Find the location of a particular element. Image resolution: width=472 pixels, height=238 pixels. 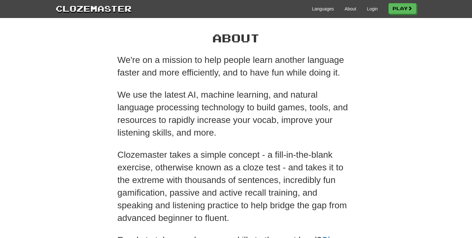

a: Languages is located at coordinates (323, 9).